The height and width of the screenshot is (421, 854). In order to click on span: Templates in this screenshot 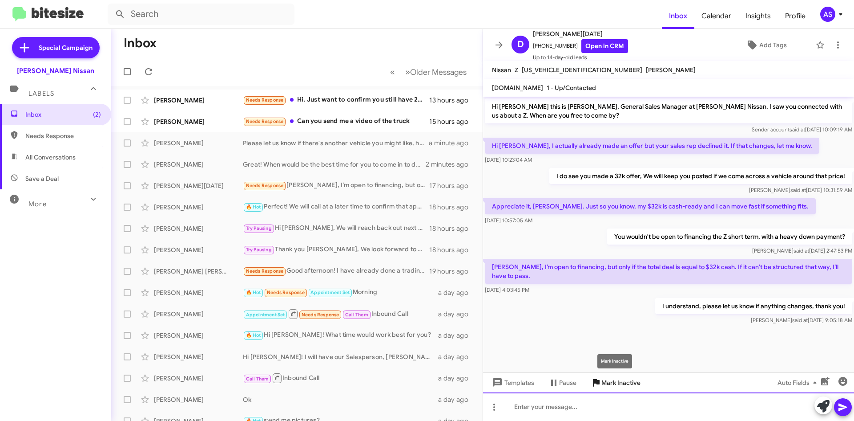, I will do `click(512, 382)`.